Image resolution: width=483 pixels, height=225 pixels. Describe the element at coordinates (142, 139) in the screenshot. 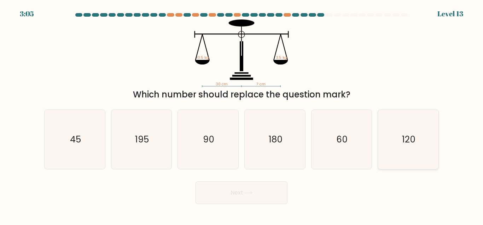

I see `text: 195` at that location.